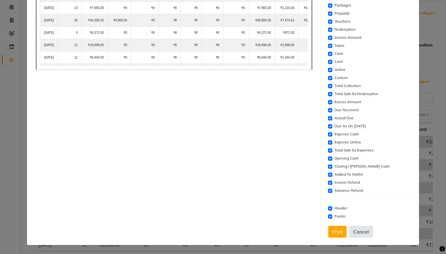 This screenshot has width=446, height=254. What do you see at coordinates (286, 20) in the screenshot?
I see `td: ₹7,474.61` at bounding box center [286, 20].